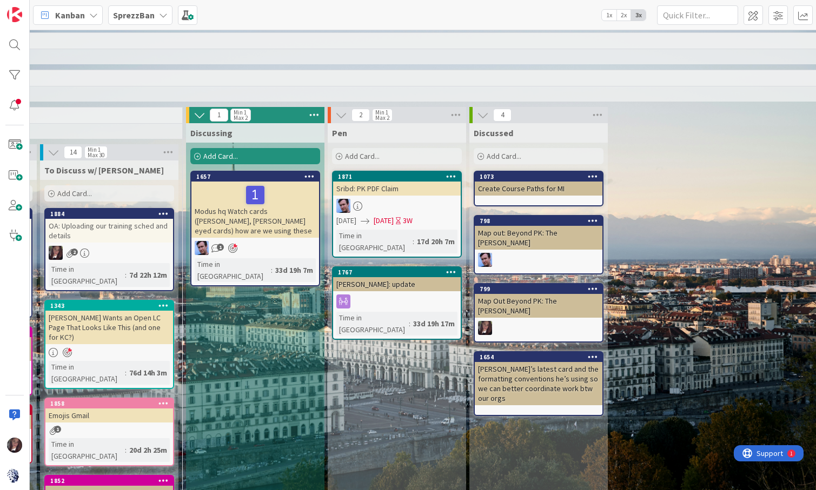 The image size is (816, 490). What do you see at coordinates (502, 115) in the screenshot?
I see `span: 4` at bounding box center [502, 115].